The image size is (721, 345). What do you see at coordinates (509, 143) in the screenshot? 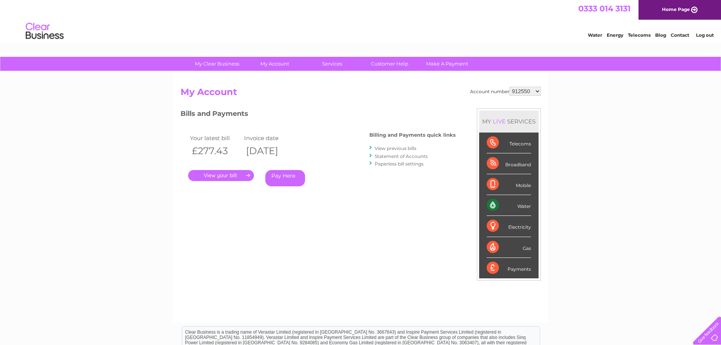
I see `div: Telecoms` at bounding box center [509, 143].